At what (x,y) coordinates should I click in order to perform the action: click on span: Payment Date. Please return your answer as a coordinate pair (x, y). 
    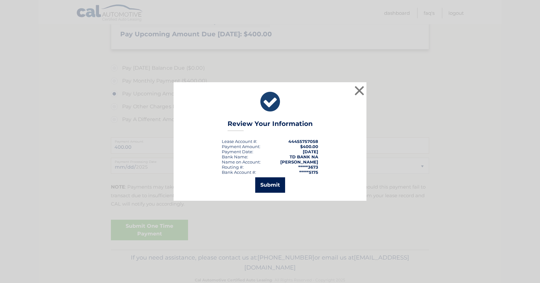
    Looking at the image, I should click on (237, 152).